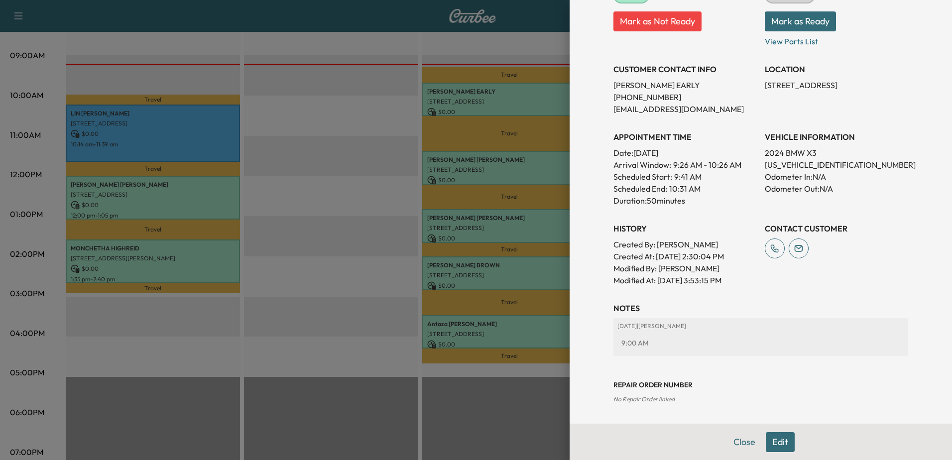 This screenshot has height=460, width=952. What do you see at coordinates (685, 137) in the screenshot?
I see `h3: APPOINTMENT TIME` at bounding box center [685, 137].